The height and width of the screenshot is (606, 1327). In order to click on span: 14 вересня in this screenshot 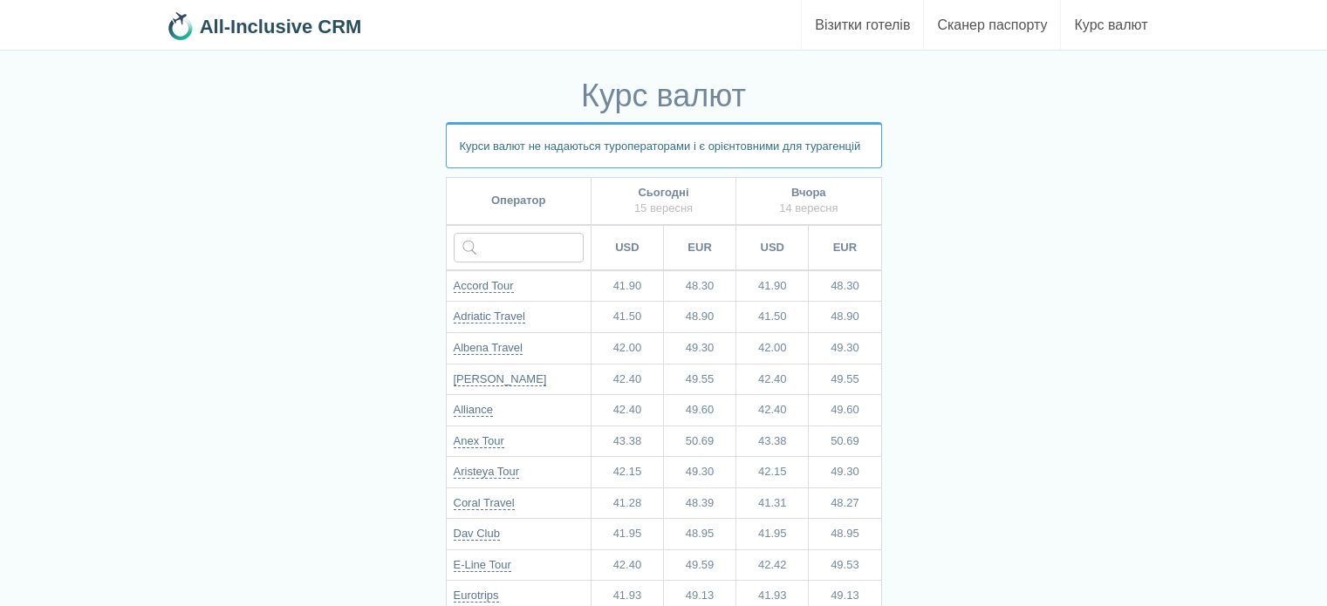, I will do `click(808, 208)`.